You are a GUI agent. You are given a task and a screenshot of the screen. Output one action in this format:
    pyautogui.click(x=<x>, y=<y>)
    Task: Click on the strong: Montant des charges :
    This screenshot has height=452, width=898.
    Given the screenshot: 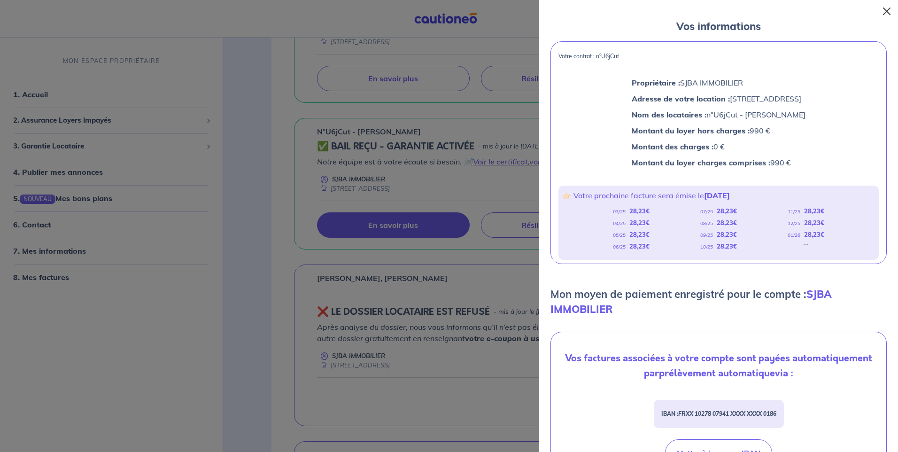 What is the action you would take?
    pyautogui.click(x=673, y=147)
    